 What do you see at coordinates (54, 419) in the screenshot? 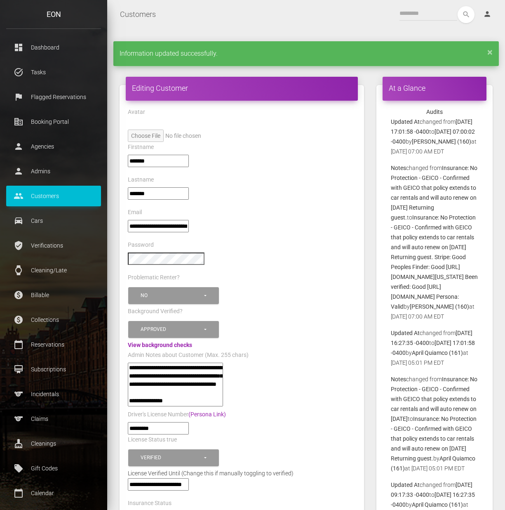
I see `a: sports Claims` at bounding box center [54, 419].